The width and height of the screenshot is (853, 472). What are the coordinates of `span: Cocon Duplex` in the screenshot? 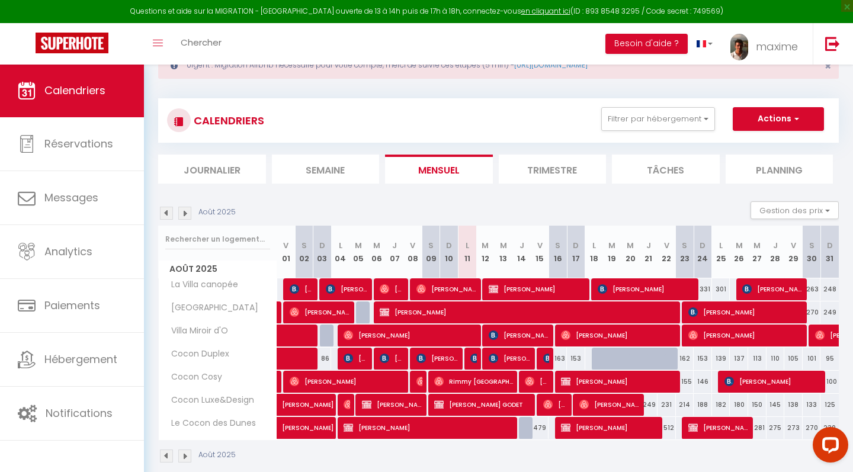 It's located at (196, 354).